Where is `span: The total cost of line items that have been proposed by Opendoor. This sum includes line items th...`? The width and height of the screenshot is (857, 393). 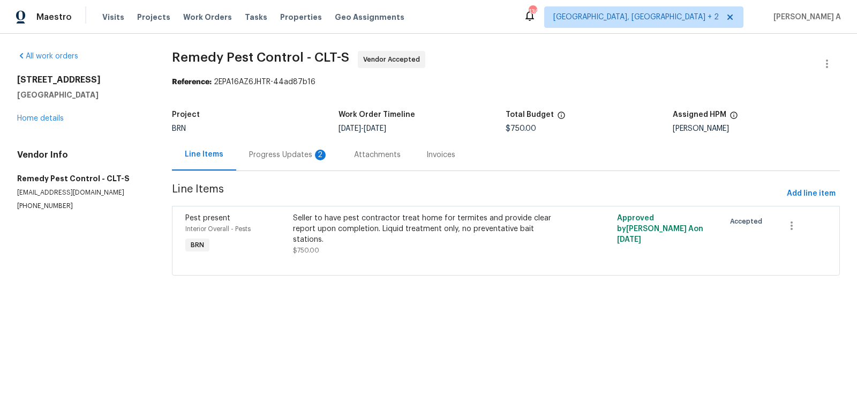
span: The total cost of line items that have been proposed by Opendoor. This sum includes line items th... is located at coordinates (562, 118).